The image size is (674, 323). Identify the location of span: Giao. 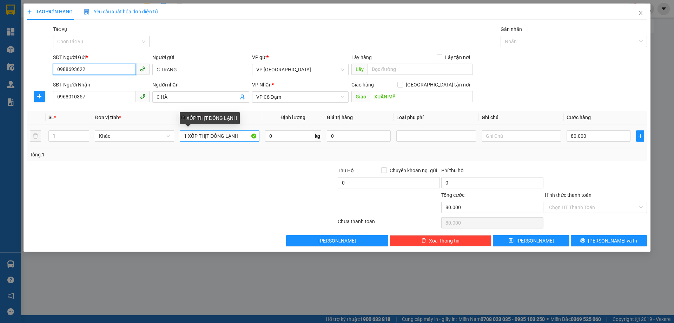
(361, 97).